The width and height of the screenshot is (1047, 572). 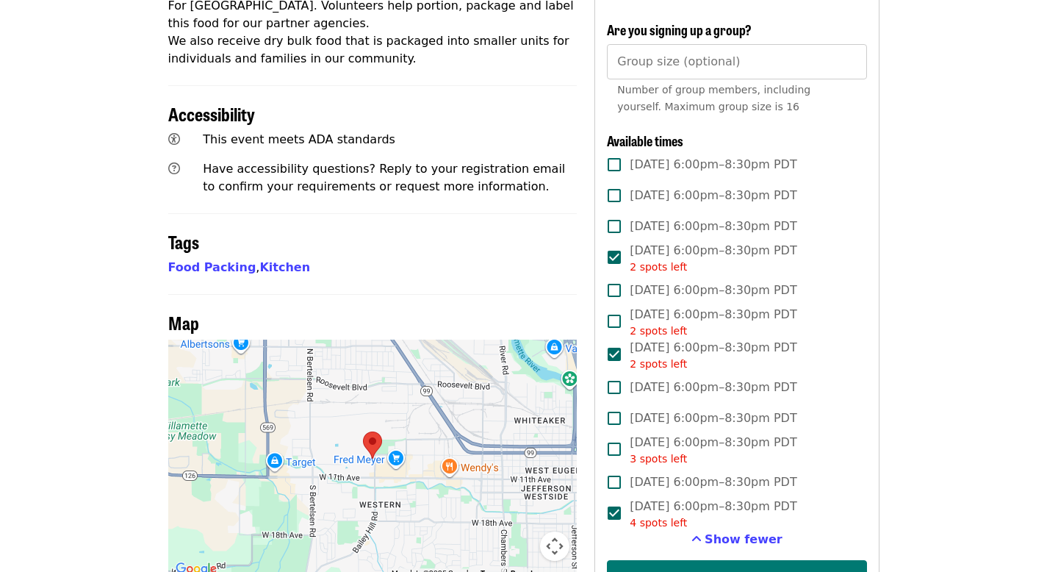 What do you see at coordinates (736, 62) in the screenshot?
I see `input: [object Object]` at bounding box center [736, 62].